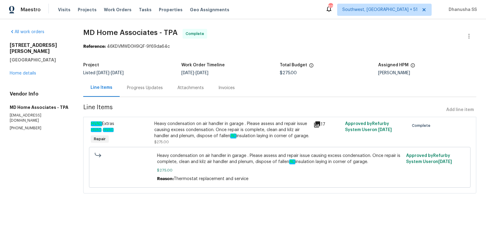  I want to click on a: All work orders, so click(27, 32).